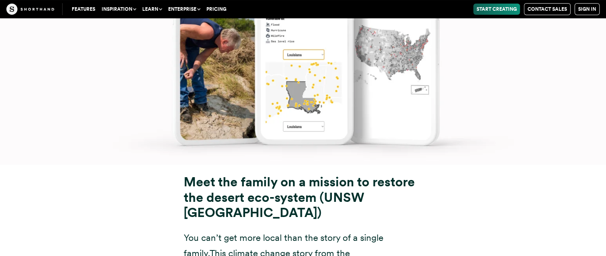 The height and width of the screenshot is (256, 606). I want to click on a: Contact Sales, so click(547, 9).